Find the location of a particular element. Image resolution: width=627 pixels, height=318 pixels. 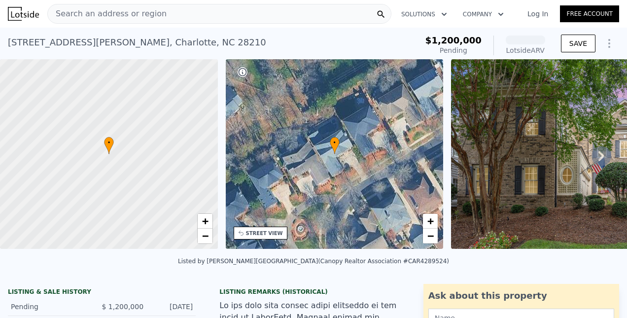

button: SAVE is located at coordinates (578, 43).